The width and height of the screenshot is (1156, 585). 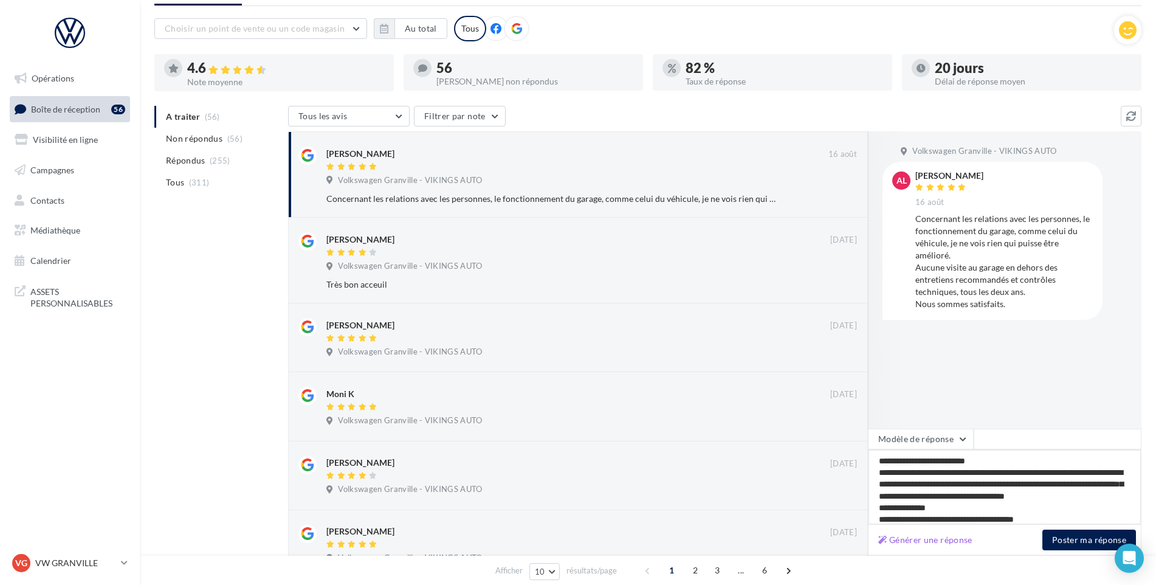 I want to click on a: Contacts, so click(x=70, y=201).